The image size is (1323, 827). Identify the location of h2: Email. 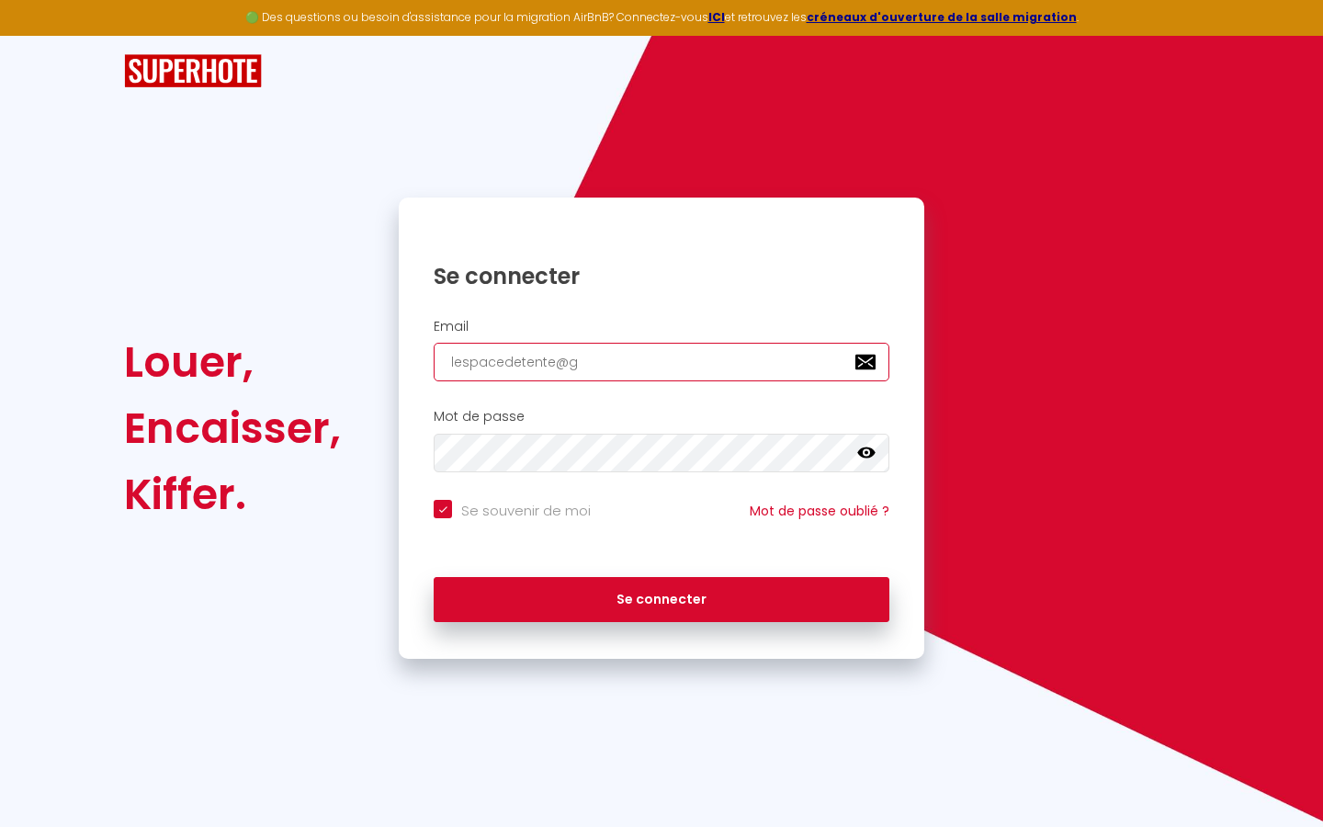
(662, 326).